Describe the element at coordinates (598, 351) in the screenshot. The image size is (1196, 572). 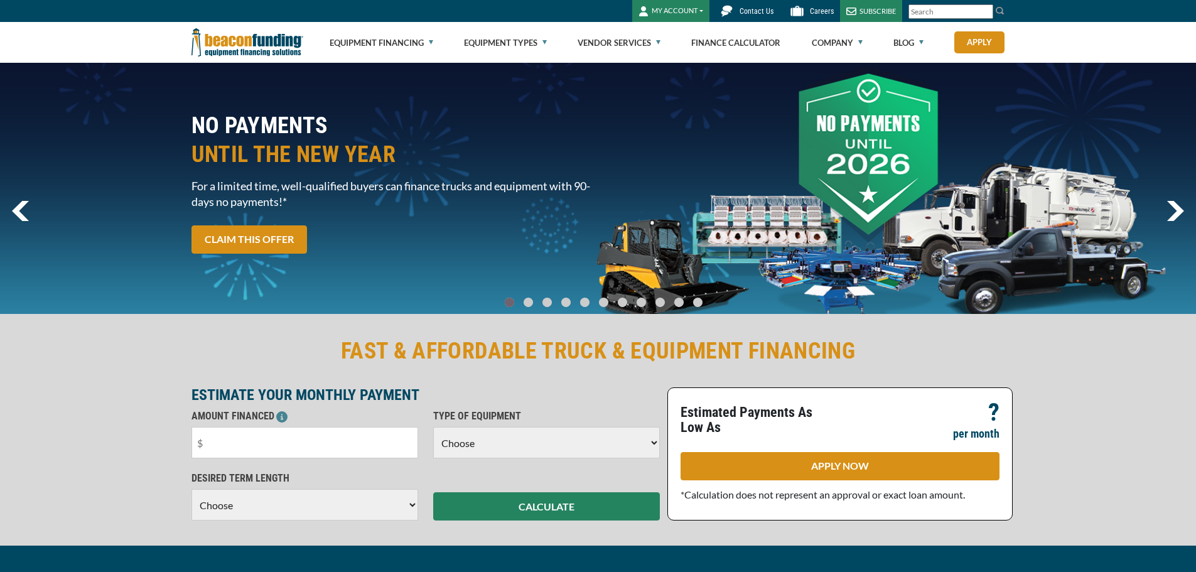
I see `h2: FAST & AFFORDABLE TRUCK & EQUIPMENT FINANCING` at that location.